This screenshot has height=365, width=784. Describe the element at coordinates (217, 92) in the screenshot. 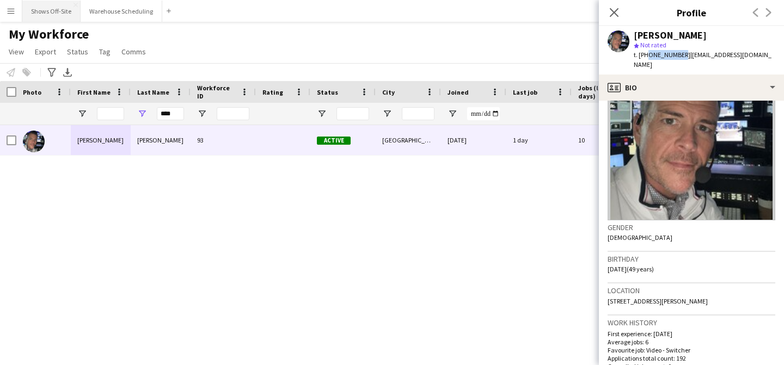

I see `span: Workforce ID` at that location.